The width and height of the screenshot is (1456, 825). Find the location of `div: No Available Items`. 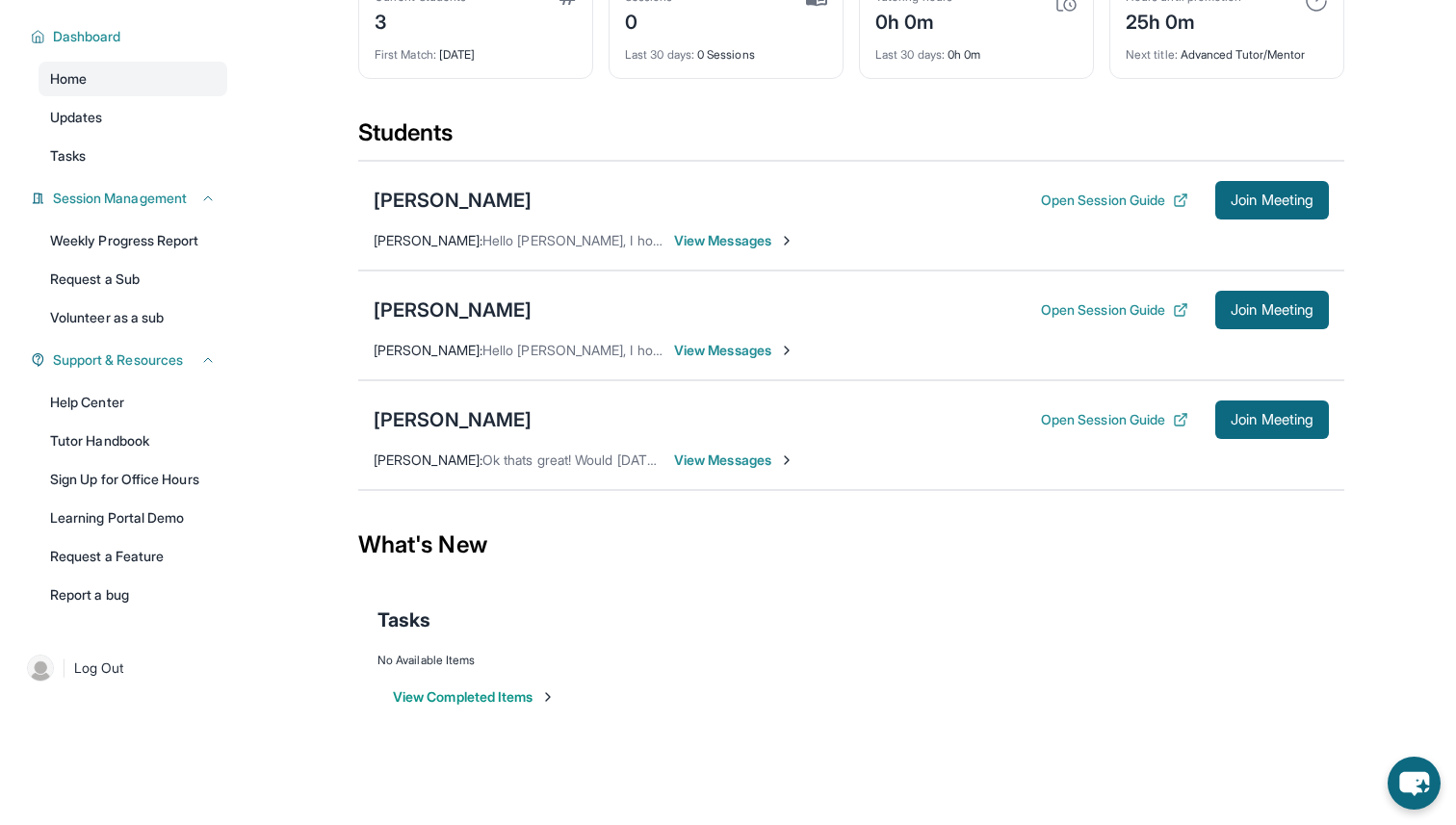

div: No Available Items is located at coordinates (852, 660).